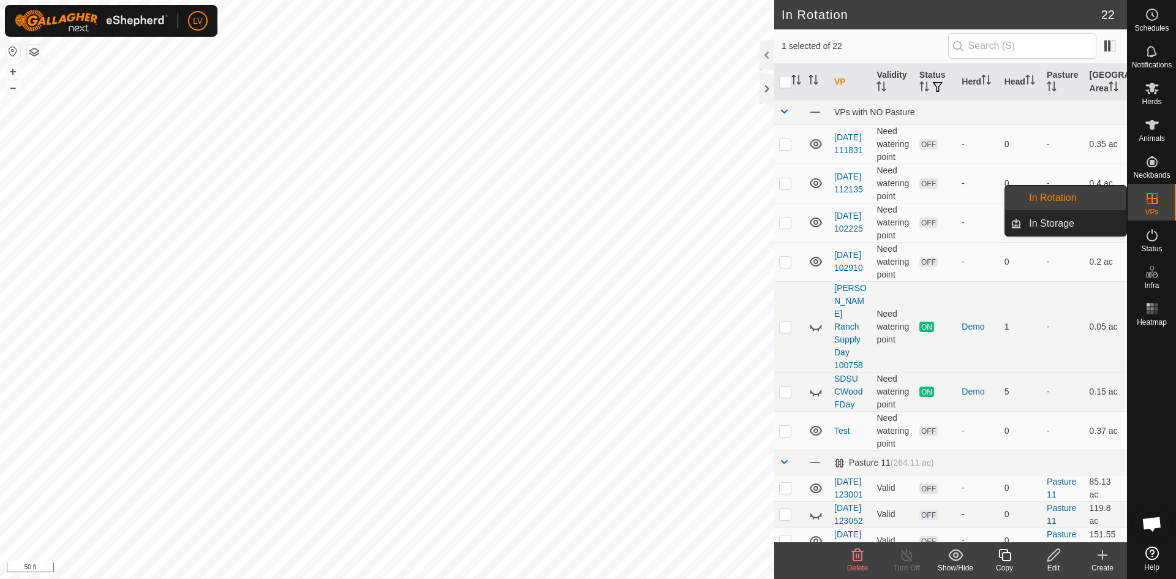 This screenshot has width=1176, height=579. Describe the element at coordinates (1108, 15) in the screenshot. I see `span: 22` at that location.